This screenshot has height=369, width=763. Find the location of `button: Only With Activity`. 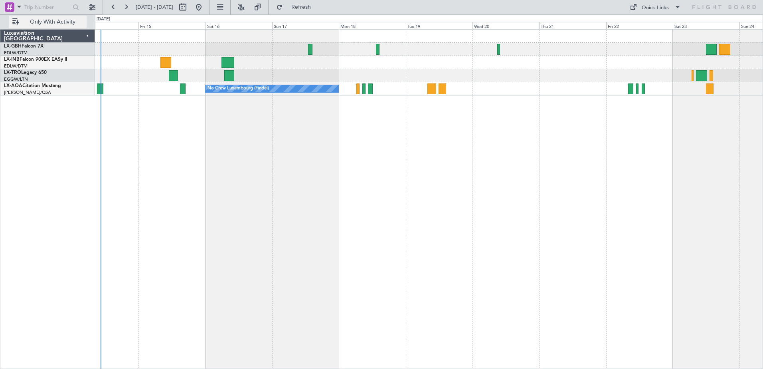

button: Only With Activity is located at coordinates (48, 22).